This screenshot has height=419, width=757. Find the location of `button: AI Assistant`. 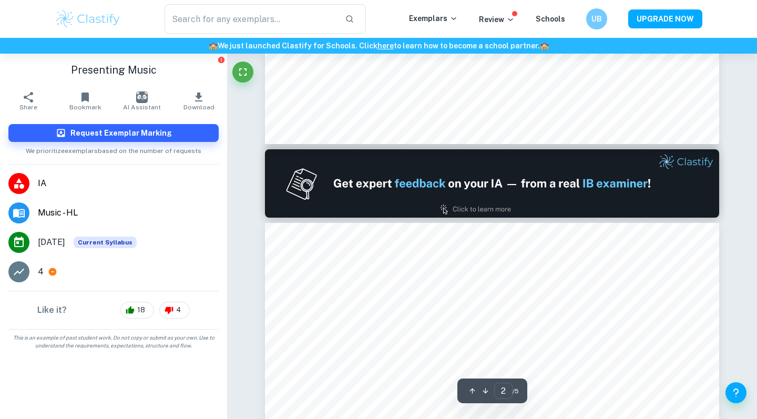

button: AI Assistant is located at coordinates (142, 101).